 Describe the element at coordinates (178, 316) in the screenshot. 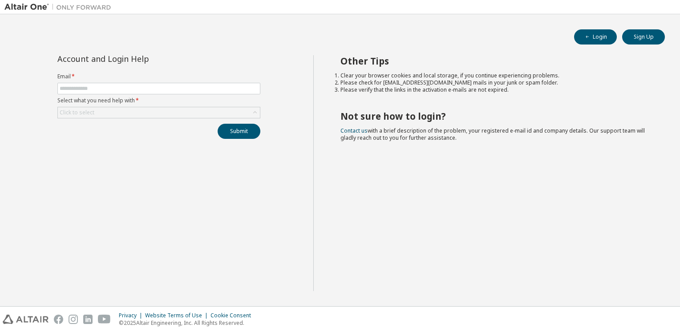

I see `div: Website Terms of Use` at that location.